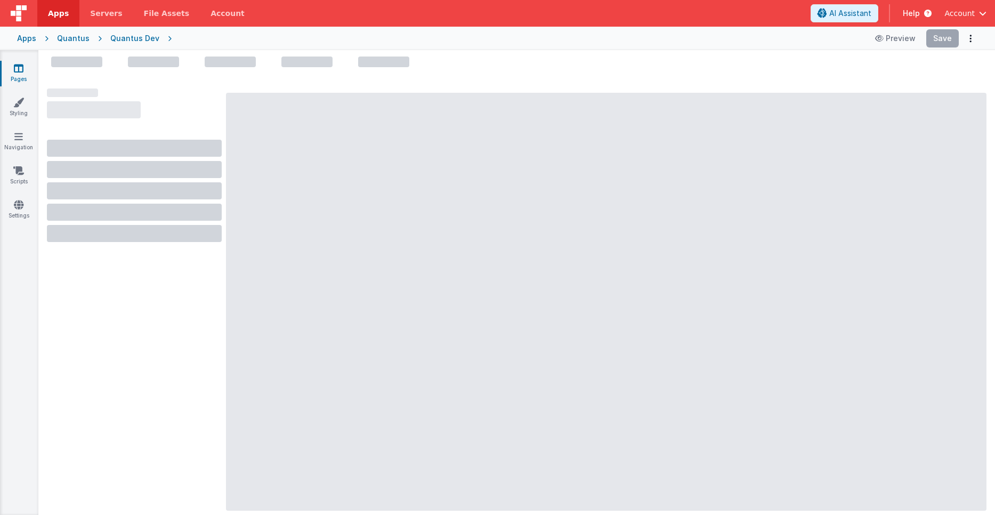 The height and width of the screenshot is (515, 995). What do you see at coordinates (942, 38) in the screenshot?
I see `button: Save` at bounding box center [942, 38].